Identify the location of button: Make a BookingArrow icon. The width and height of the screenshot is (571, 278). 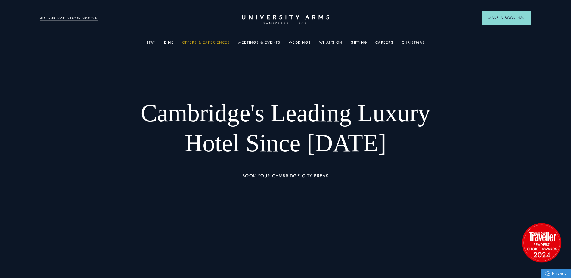
(507, 18).